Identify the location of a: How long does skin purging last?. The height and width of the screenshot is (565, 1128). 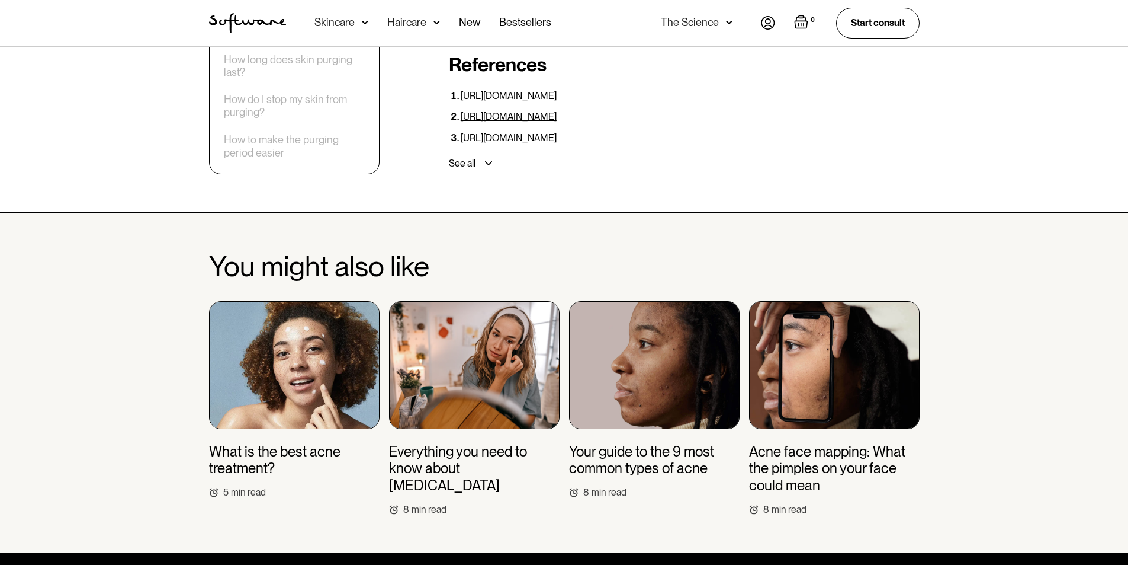
(294, 66).